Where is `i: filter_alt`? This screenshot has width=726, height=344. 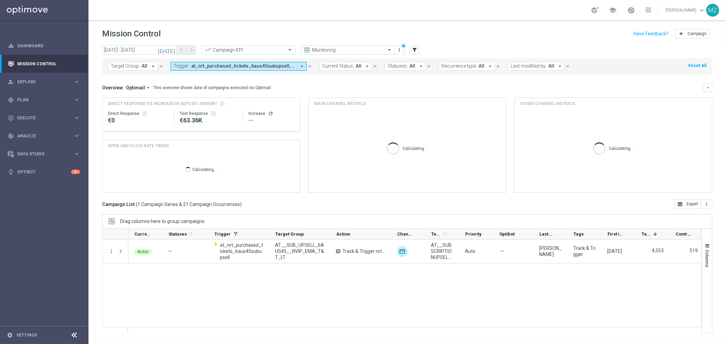 i: filter_alt is located at coordinates (414, 50).